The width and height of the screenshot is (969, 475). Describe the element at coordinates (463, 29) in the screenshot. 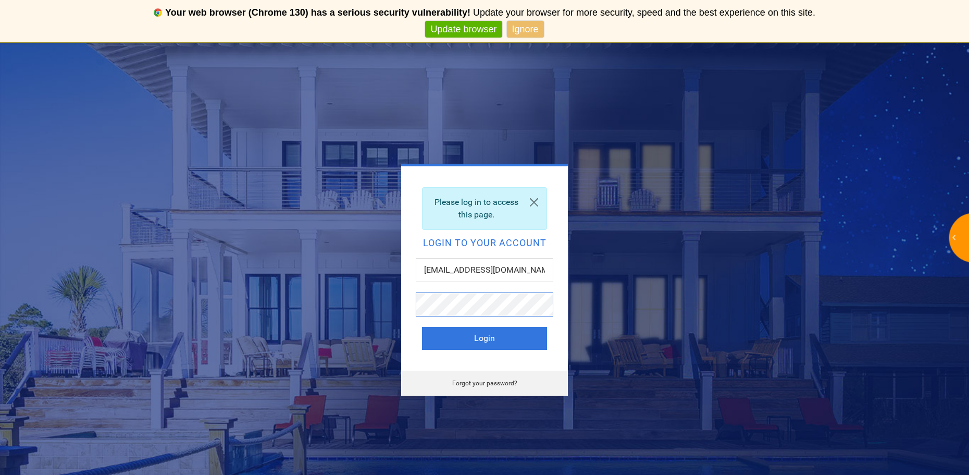

I see `a: Update browser` at that location.